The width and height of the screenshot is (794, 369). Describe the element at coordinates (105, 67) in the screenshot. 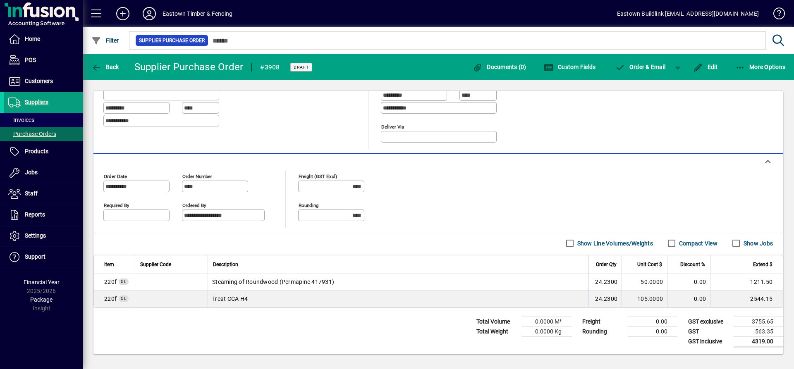

I see `span: Back` at that location.